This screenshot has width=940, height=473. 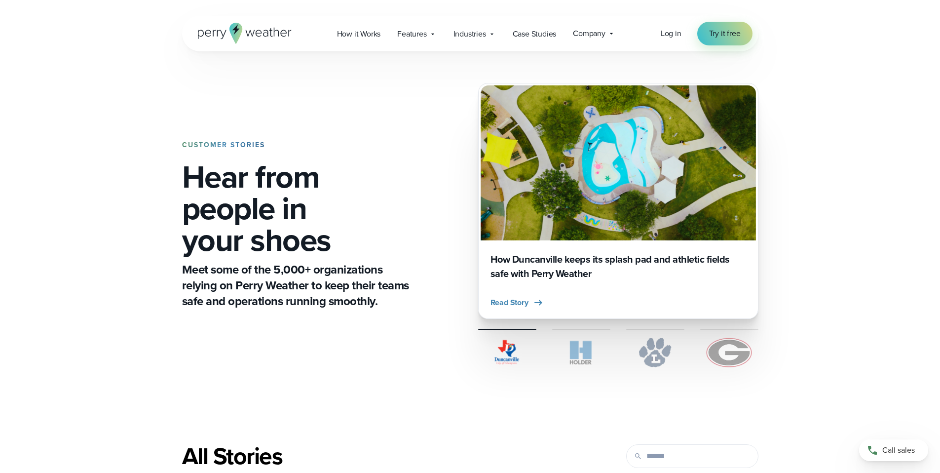 What do you see at coordinates (618, 201) in the screenshot?
I see `a: Duncanville Splash Pad How Duncanville keeps its splash pad and athletic fields safe with Perry W...` at bounding box center [618, 201].